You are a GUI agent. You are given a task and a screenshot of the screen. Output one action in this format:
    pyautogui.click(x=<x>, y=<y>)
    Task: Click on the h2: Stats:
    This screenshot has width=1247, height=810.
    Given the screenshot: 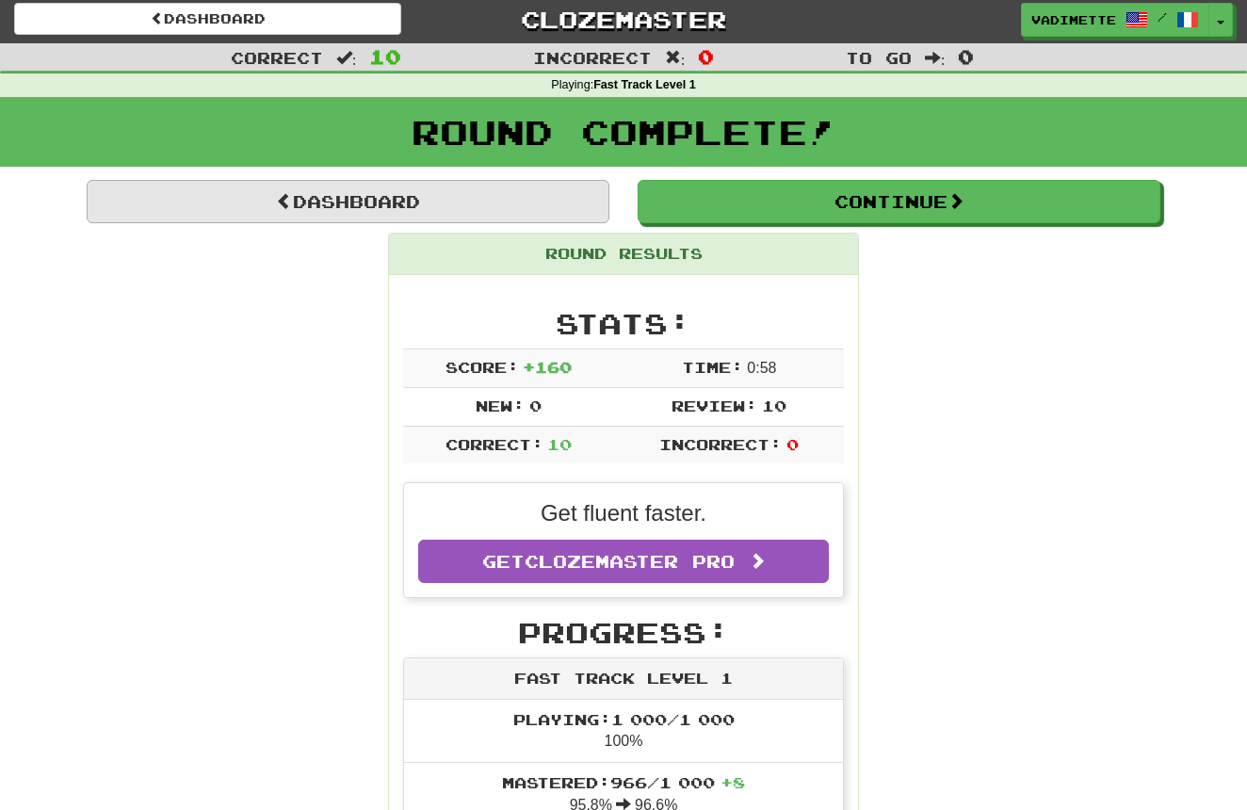 What is the action you would take?
    pyautogui.click(x=623, y=323)
    